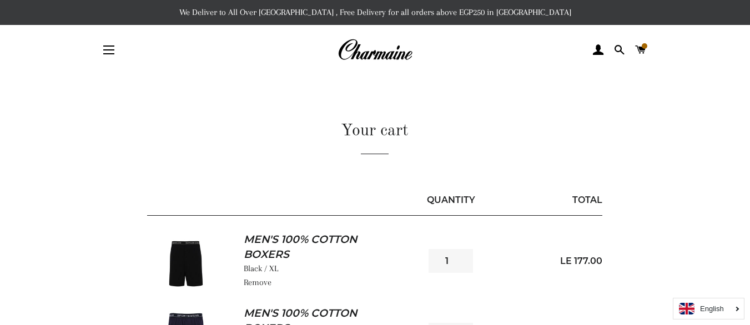 The height and width of the screenshot is (325, 750). I want to click on i: English, so click(711, 309).